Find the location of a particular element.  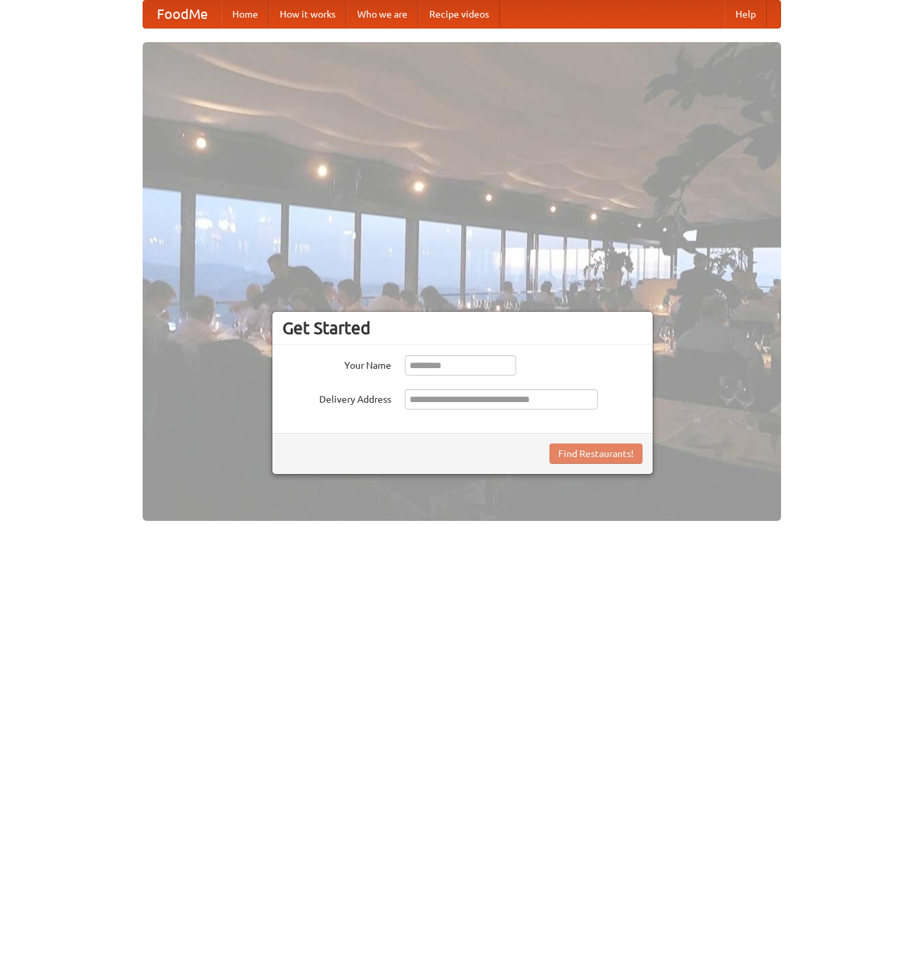

a: FoodMe is located at coordinates (182, 14).